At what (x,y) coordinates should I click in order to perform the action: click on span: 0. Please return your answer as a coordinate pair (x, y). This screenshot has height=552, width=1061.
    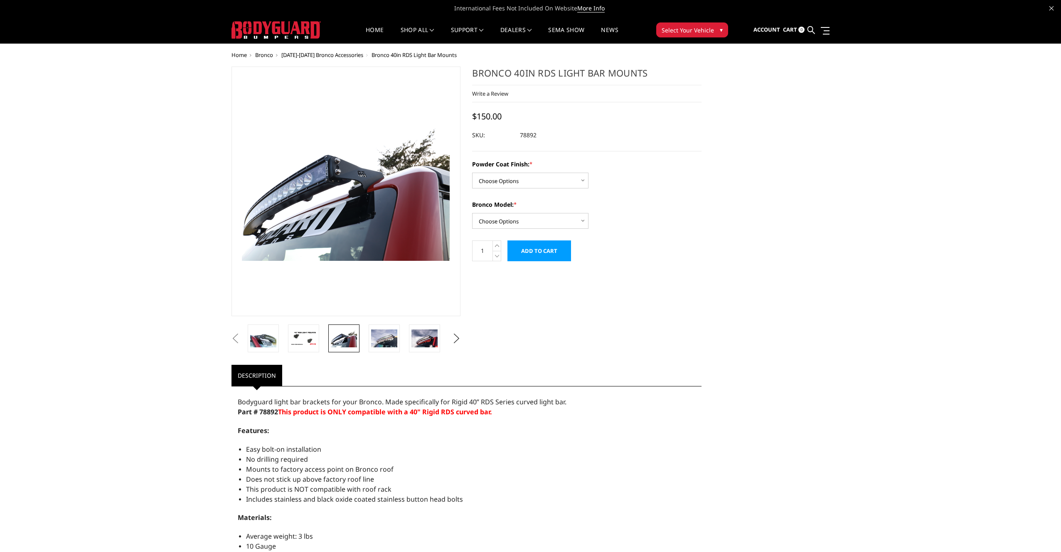
    Looking at the image, I should click on (801, 30).